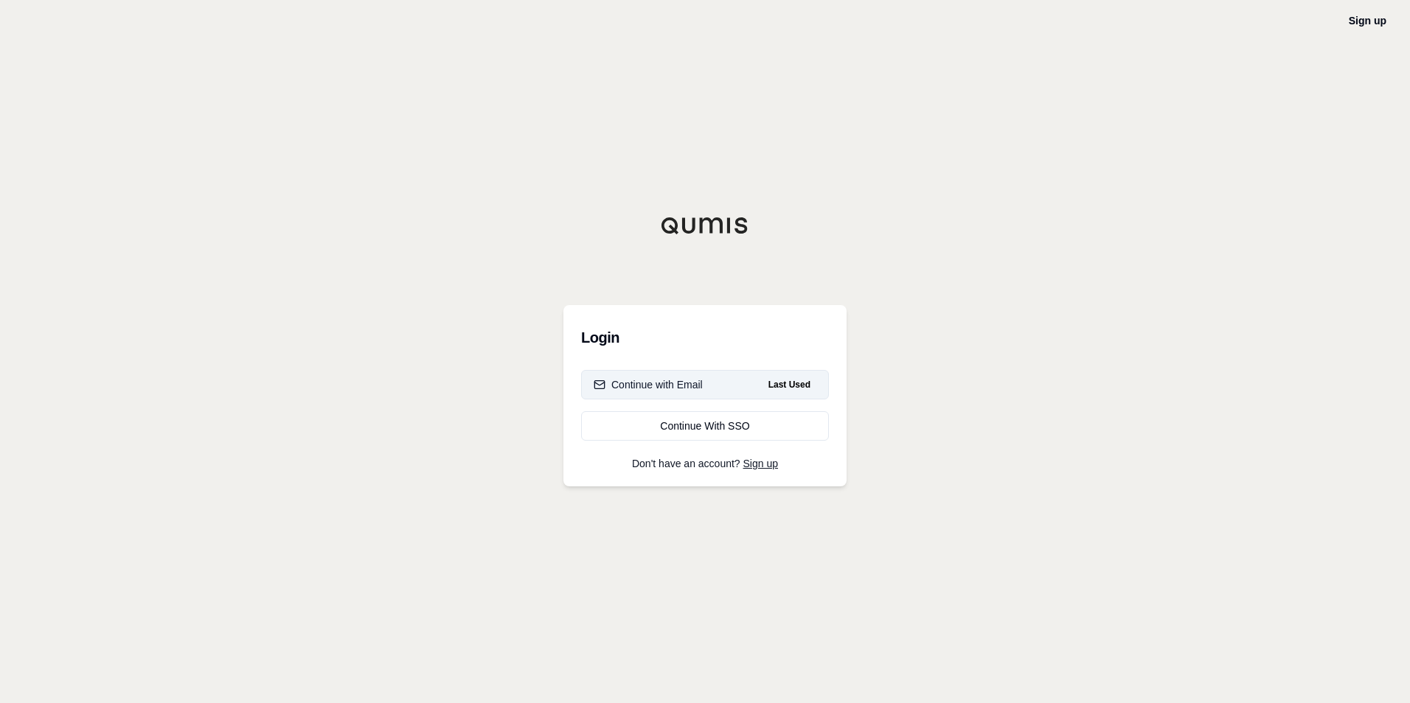  Describe the element at coordinates (705, 226) in the screenshot. I see `img: Qumis` at that location.